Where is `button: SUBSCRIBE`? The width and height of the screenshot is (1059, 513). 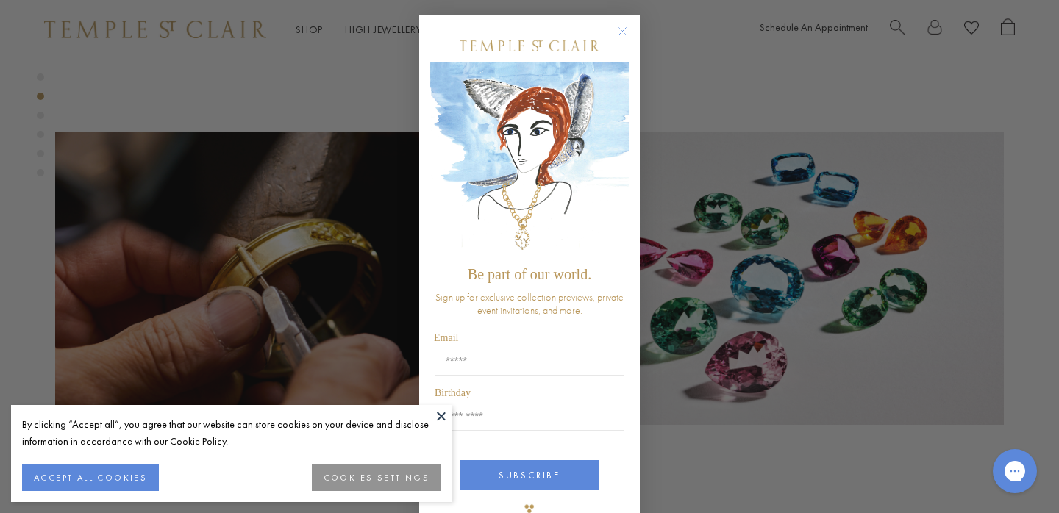
button: SUBSCRIBE is located at coordinates (529, 475).